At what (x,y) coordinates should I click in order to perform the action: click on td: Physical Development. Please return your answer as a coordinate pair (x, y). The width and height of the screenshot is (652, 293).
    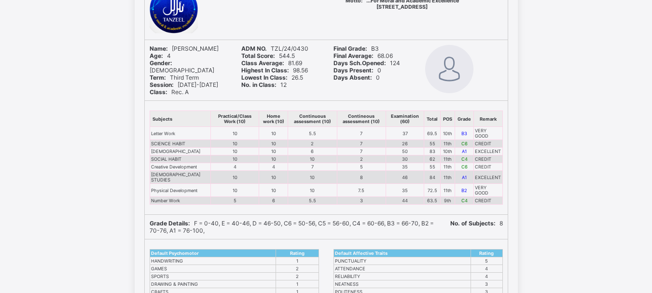
    Looking at the image, I should click on (180, 190).